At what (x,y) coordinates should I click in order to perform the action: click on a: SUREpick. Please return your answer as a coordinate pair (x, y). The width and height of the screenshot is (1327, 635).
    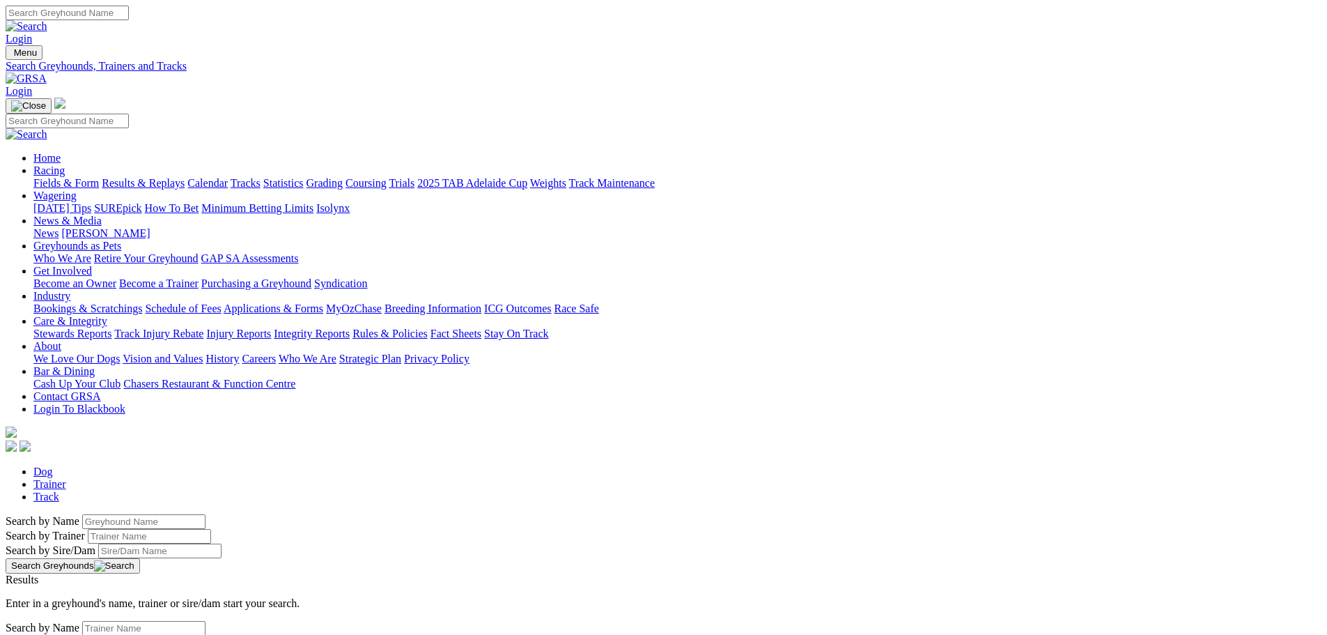
    Looking at the image, I should click on (118, 208).